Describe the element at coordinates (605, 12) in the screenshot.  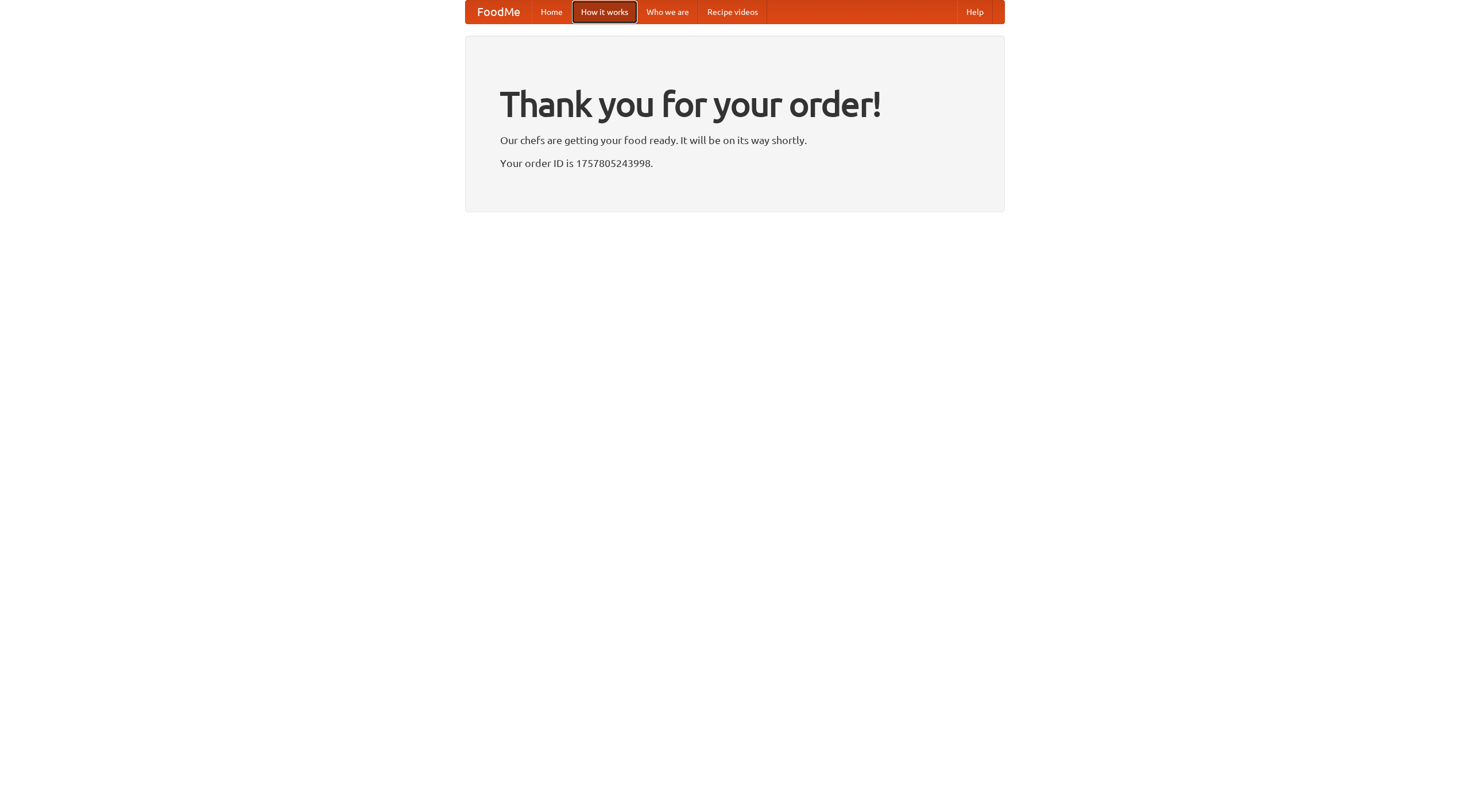
I see `a: How it works` at that location.